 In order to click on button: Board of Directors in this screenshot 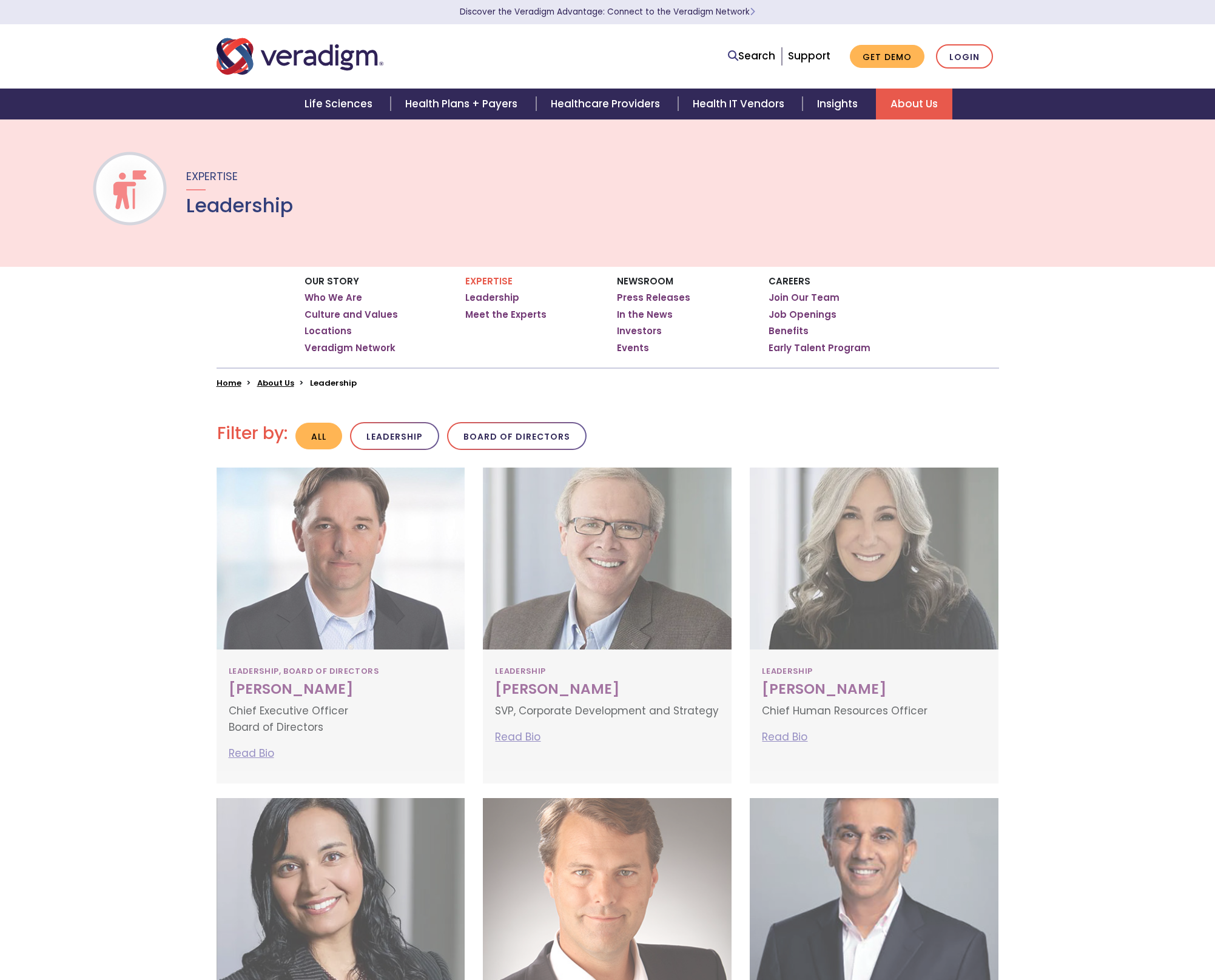, I will do `click(517, 436)`.